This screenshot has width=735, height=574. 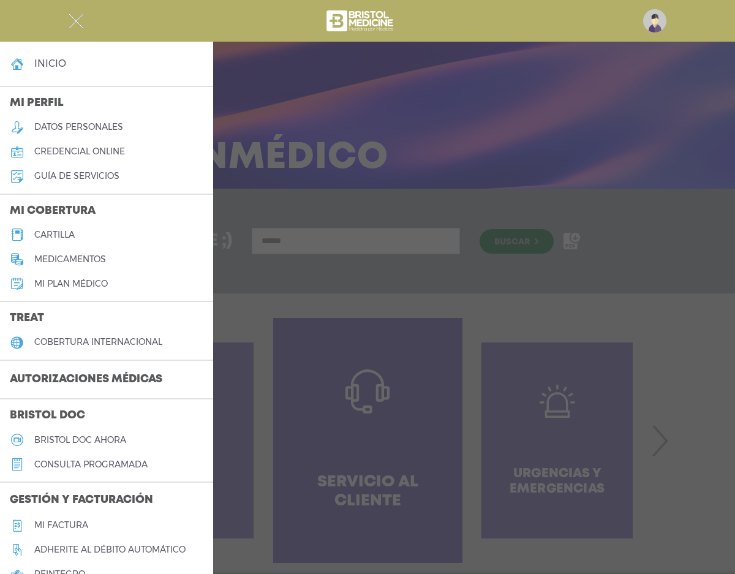 What do you see at coordinates (55, 235) in the screenshot?
I see `h5: cartilla` at bounding box center [55, 235].